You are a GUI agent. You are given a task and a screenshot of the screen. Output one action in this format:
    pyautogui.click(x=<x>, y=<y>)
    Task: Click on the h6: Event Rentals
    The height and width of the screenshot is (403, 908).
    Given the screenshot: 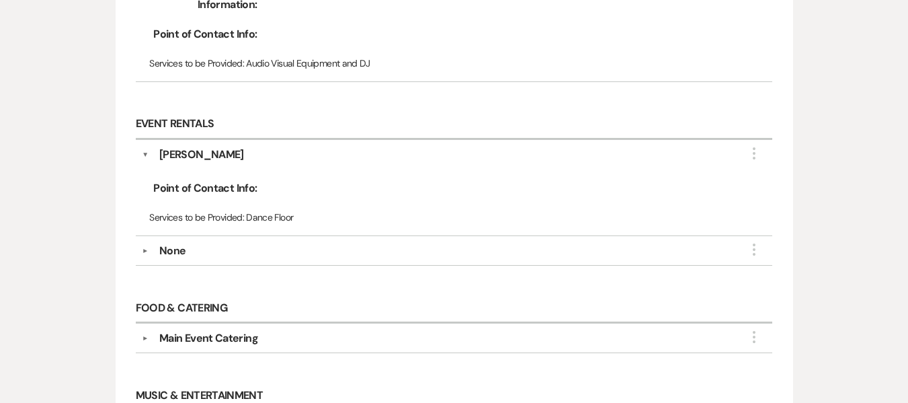 What is the action you would take?
    pyautogui.click(x=455, y=125)
    